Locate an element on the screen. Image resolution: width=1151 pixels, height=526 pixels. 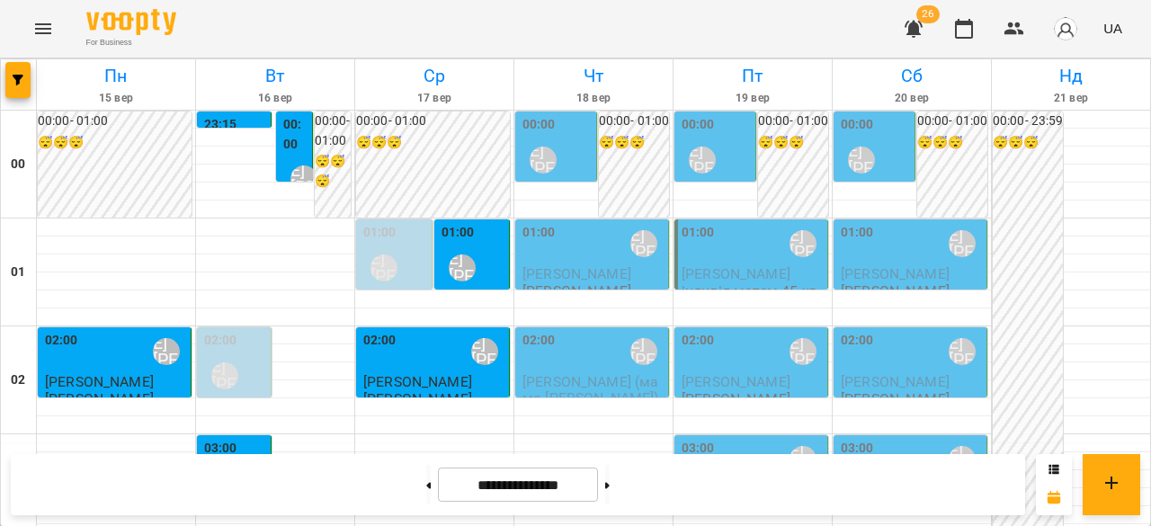
button: Menu is located at coordinates (43, 29).